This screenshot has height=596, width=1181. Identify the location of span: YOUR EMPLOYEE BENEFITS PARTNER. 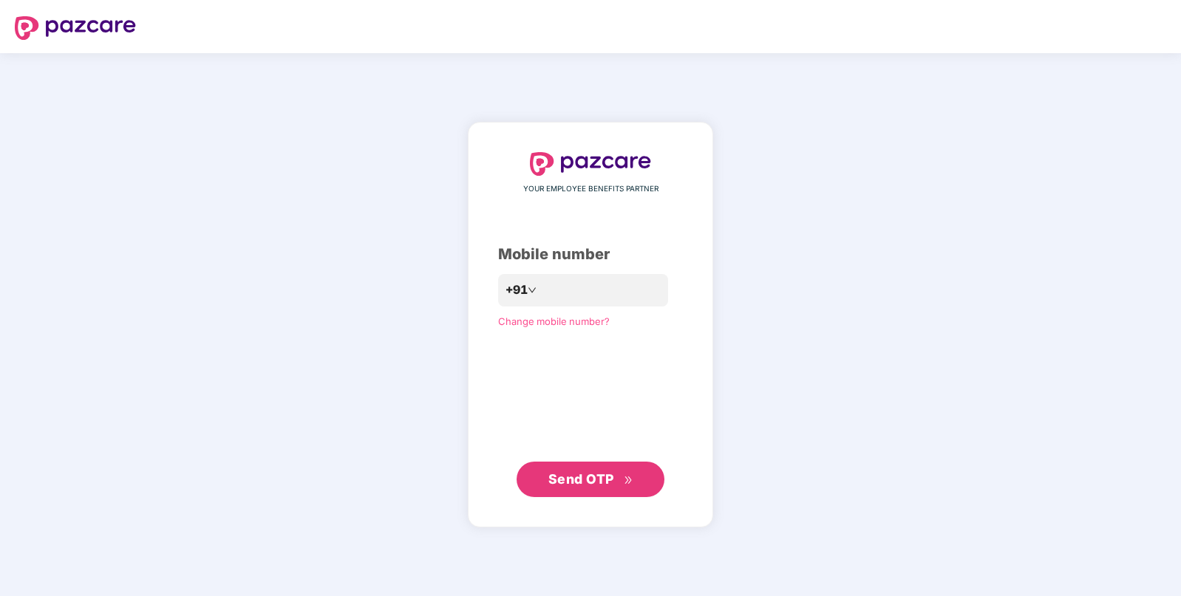
(590, 189).